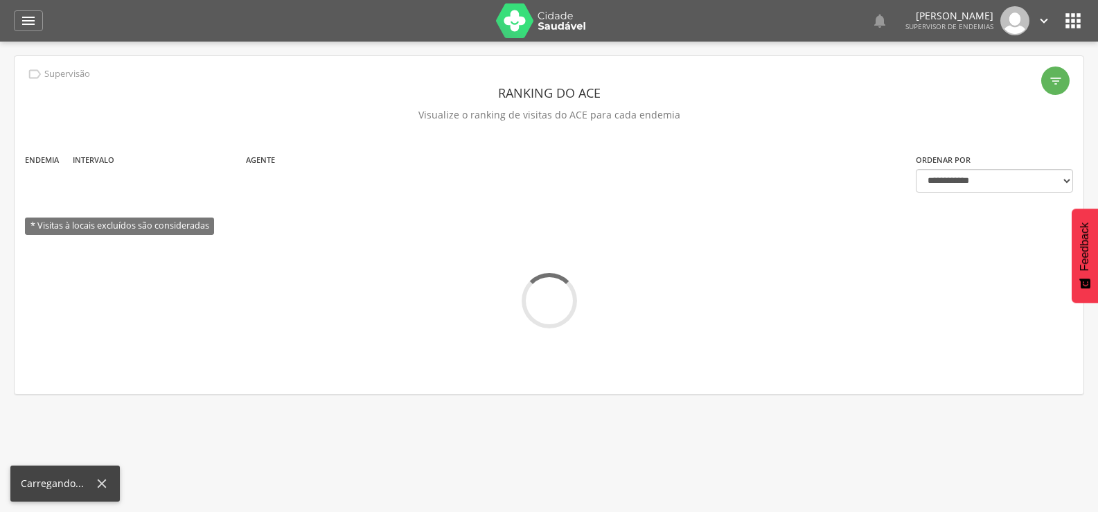  I want to click on label: Agente, so click(261, 160).